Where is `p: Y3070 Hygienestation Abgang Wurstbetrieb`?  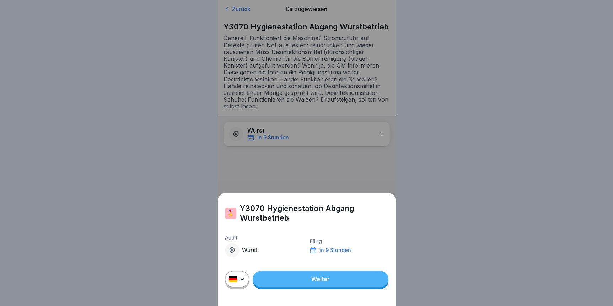 p: Y3070 Hygienestation Abgang Wurstbetrieb is located at coordinates (314, 213).